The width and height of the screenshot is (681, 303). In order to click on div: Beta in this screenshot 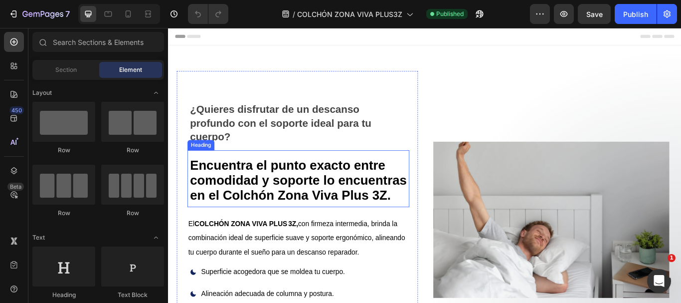, I will do `click(15, 187)`.